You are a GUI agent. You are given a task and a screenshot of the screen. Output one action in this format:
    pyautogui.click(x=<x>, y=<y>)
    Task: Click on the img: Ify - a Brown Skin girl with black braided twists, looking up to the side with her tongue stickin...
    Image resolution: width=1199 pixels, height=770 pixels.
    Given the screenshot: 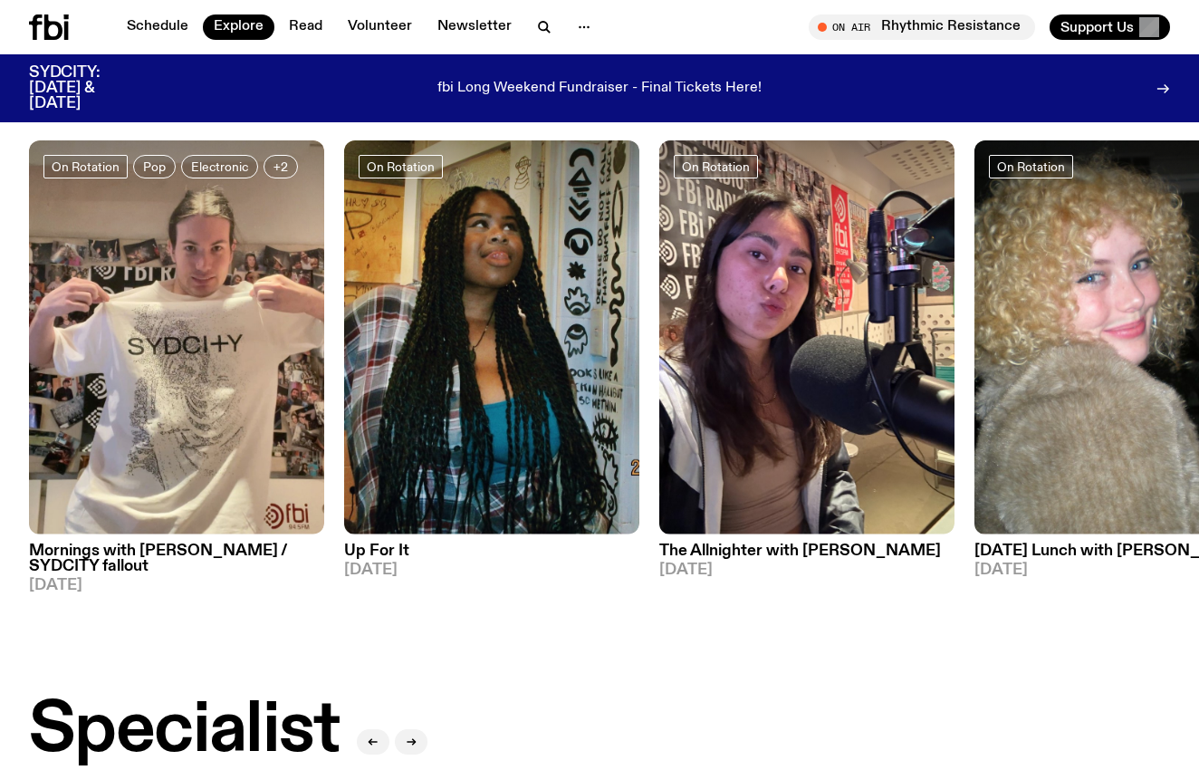 What is the action you would take?
    pyautogui.click(x=492, y=337)
    